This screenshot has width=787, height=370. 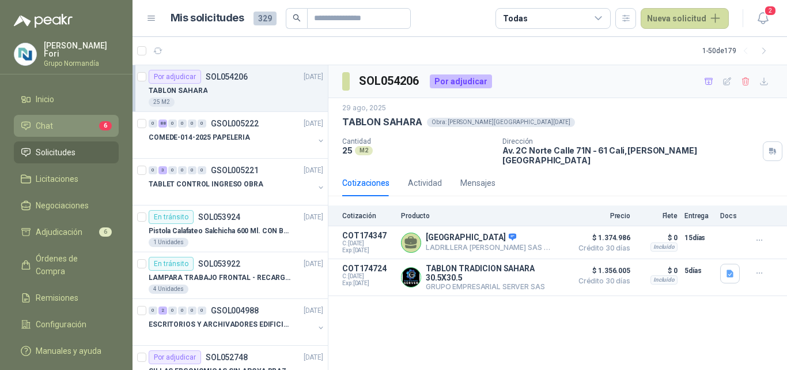 I want to click on p: COT174347, so click(x=368, y=235).